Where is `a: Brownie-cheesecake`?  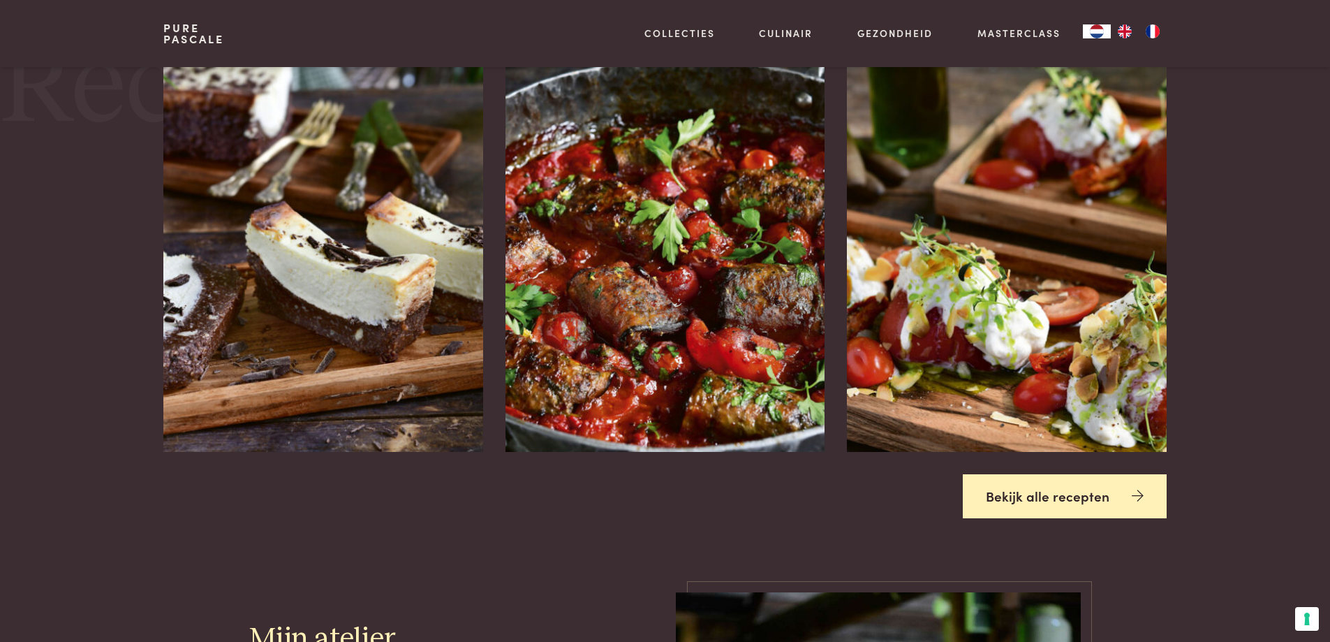
a: Brownie-cheesecake is located at coordinates (323, 242).